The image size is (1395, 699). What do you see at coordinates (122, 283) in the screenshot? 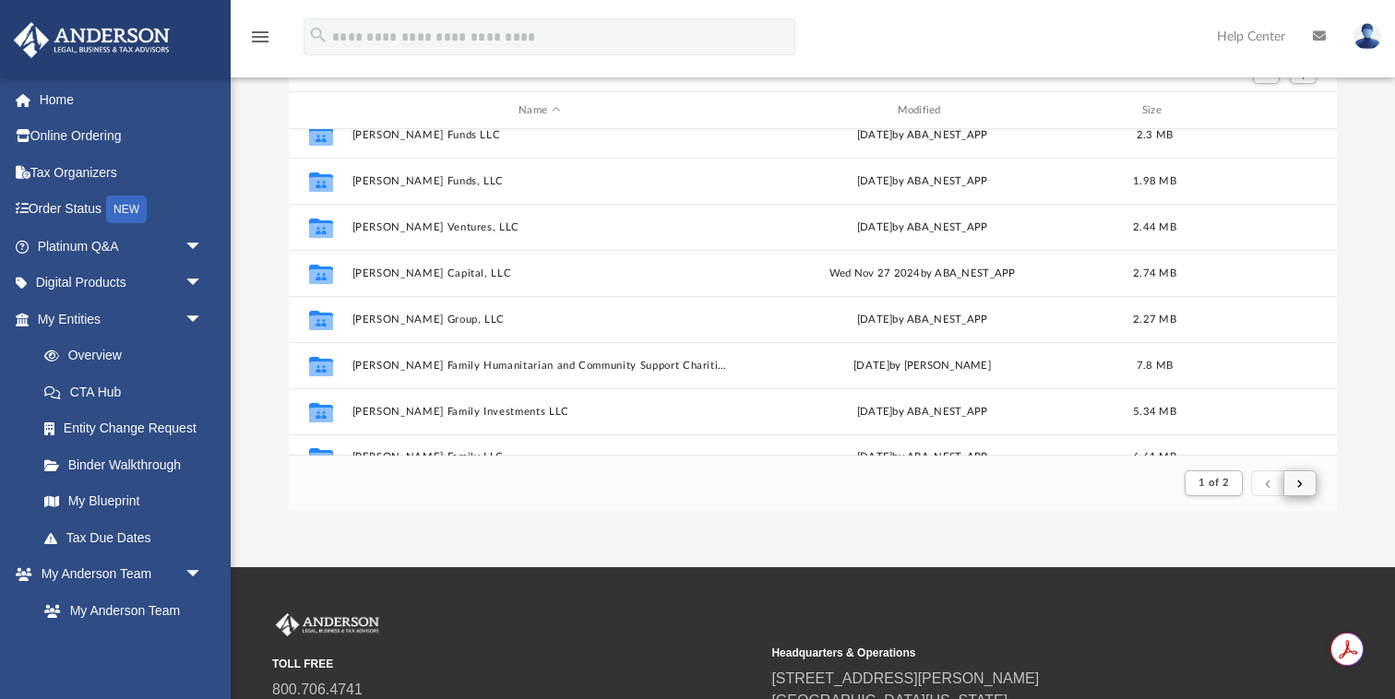
I see `a: Digital Productsarrow_drop_down` at bounding box center [122, 283].